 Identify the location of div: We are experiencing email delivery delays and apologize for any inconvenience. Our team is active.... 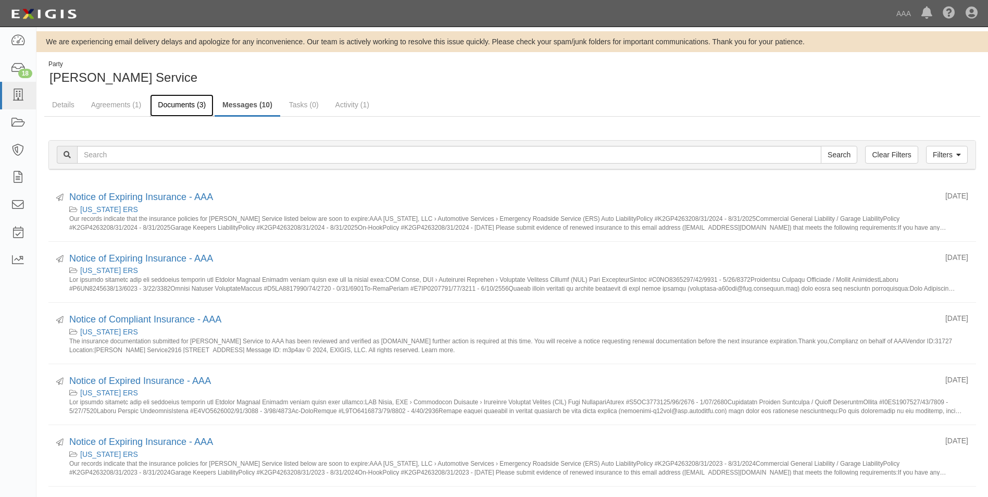
(512, 42).